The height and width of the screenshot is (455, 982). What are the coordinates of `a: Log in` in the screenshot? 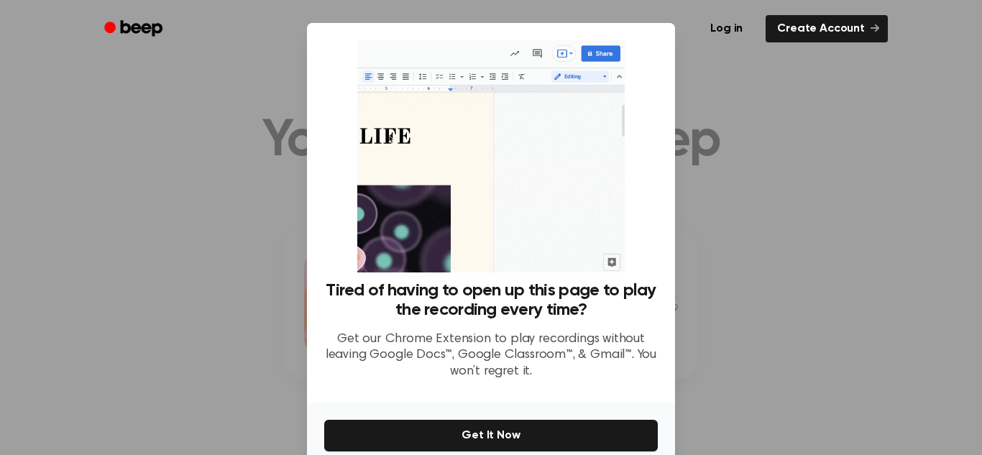 It's located at (726, 29).